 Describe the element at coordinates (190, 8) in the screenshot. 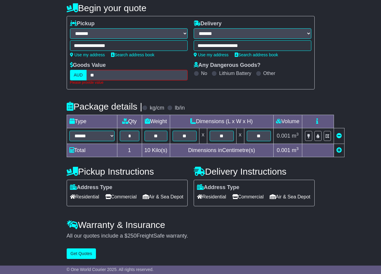

I see `h4: Begin your quote` at that location.